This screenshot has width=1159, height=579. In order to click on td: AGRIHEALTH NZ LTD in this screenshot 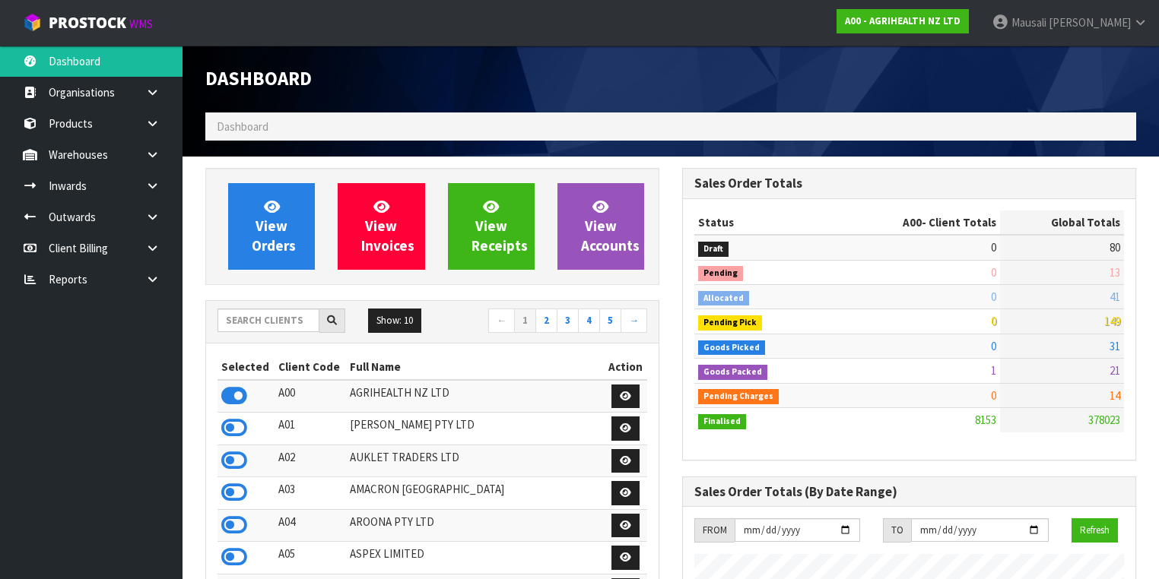, I will do `click(475, 396)`.